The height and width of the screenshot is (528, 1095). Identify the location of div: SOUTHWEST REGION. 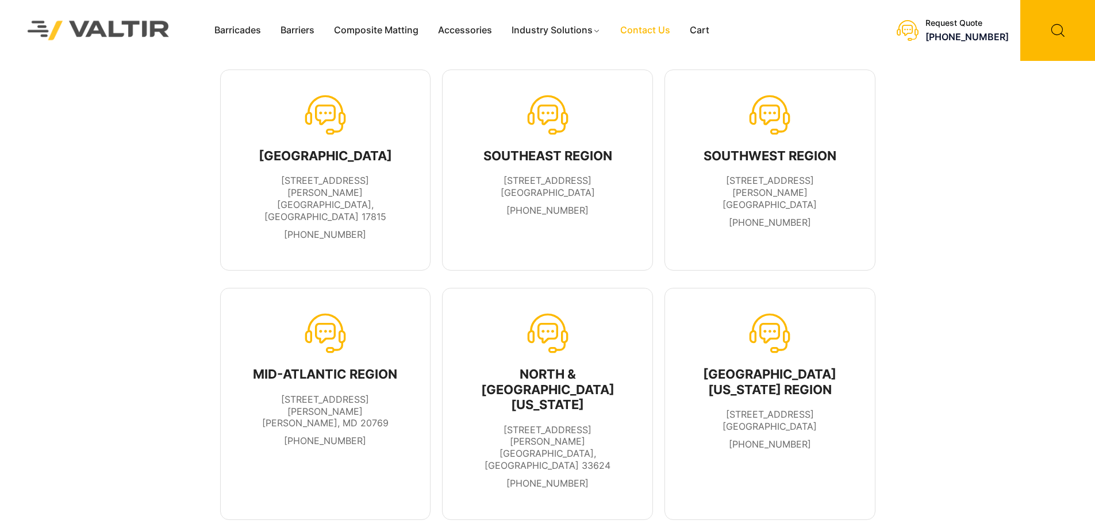
(770, 156).